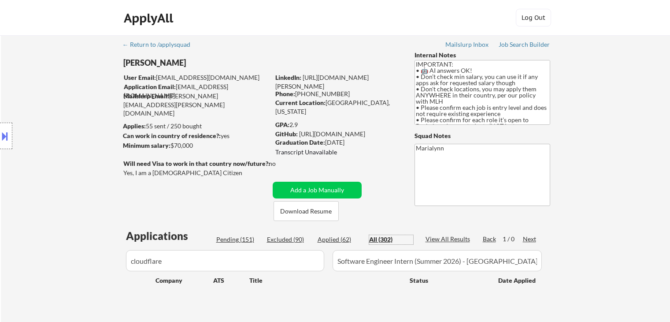 The height and width of the screenshot is (322, 670). I want to click on strong: Phone:, so click(285, 93).